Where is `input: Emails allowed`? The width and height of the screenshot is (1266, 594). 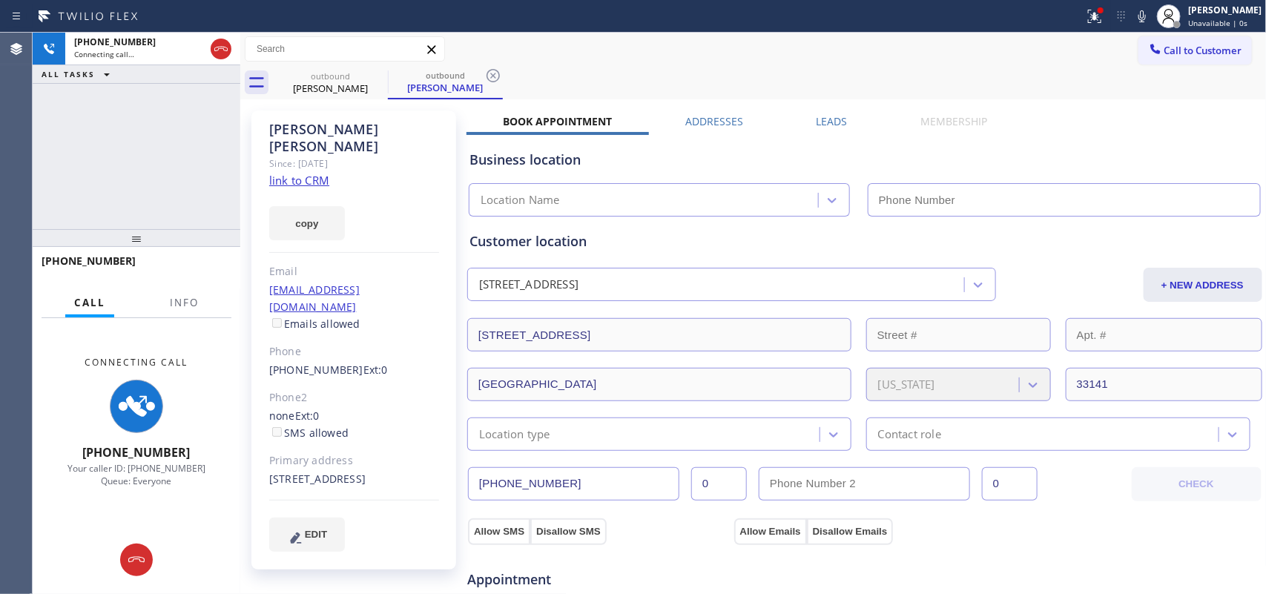 input: Emails allowed is located at coordinates (277, 323).